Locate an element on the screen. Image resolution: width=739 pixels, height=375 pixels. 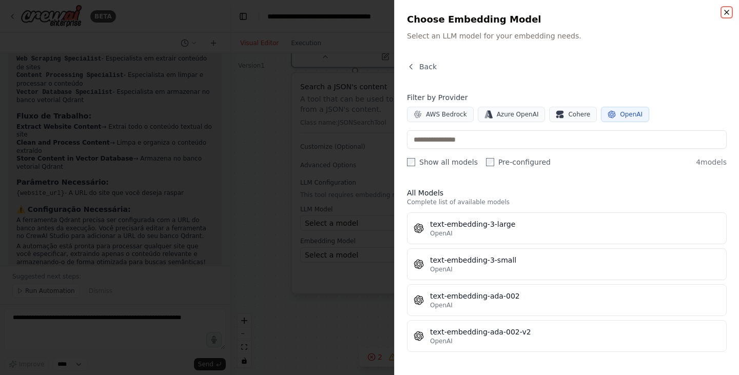
span: Cohere is located at coordinates (579, 114).